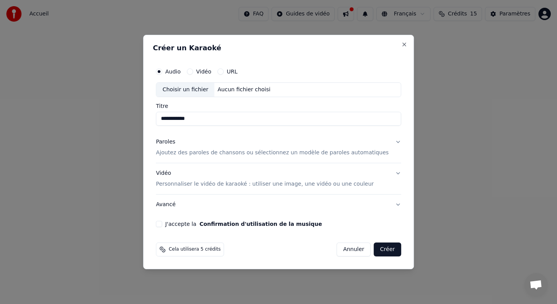 Image resolution: width=557 pixels, height=304 pixels. What do you see at coordinates (278, 147) in the screenshot?
I see `button: ParolesAjoutez des paroles de chansons ou sélectionnez un modèle de paroles automatiques` at bounding box center [278, 147].